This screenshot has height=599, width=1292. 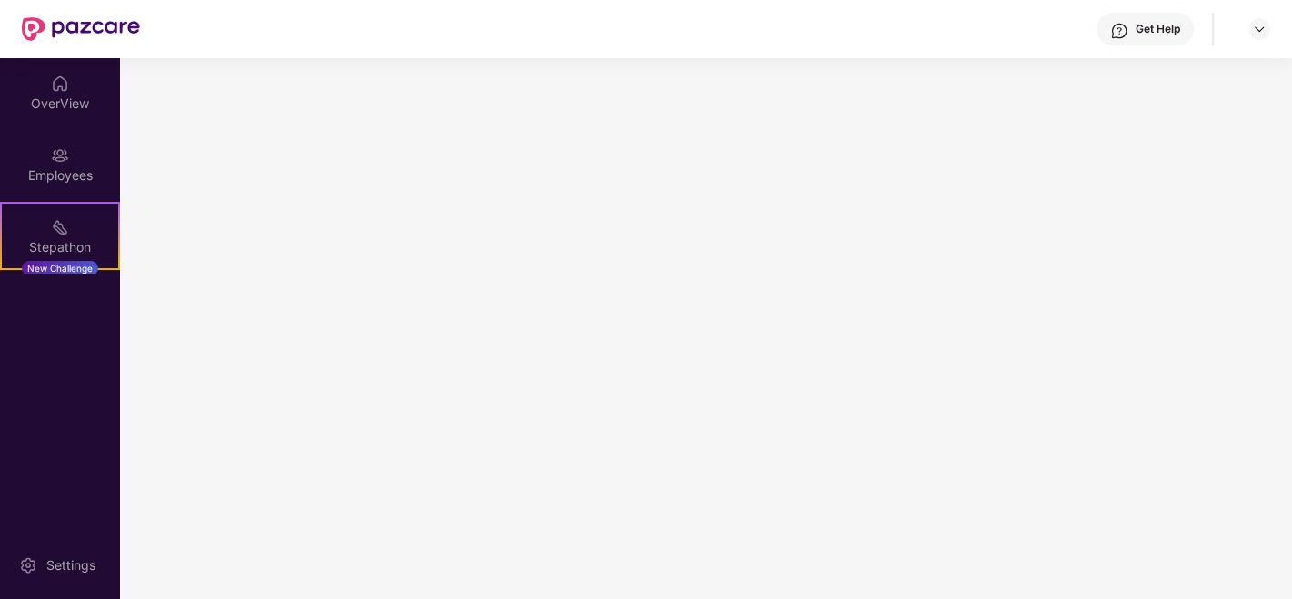 I want to click on img: New Pazcare Logo, so click(x=81, y=29).